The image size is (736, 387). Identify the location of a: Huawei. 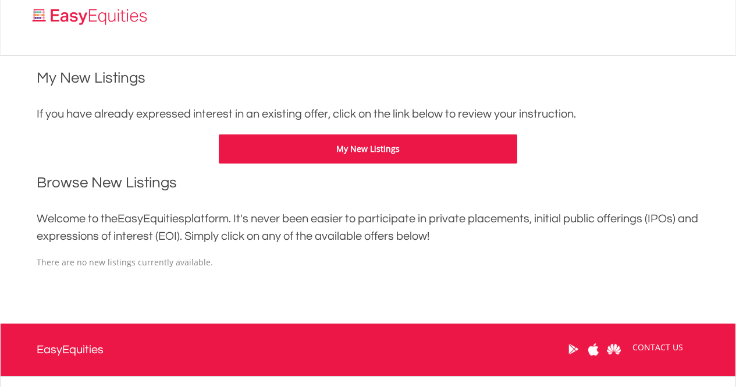
(613, 349).